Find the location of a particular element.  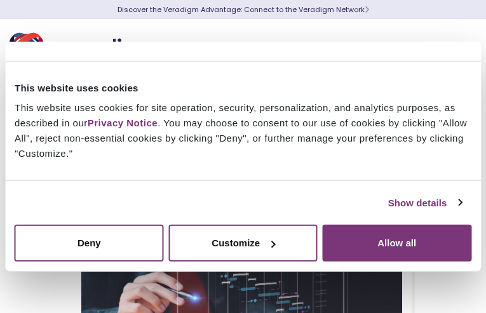

button: Customize is located at coordinates (243, 243).